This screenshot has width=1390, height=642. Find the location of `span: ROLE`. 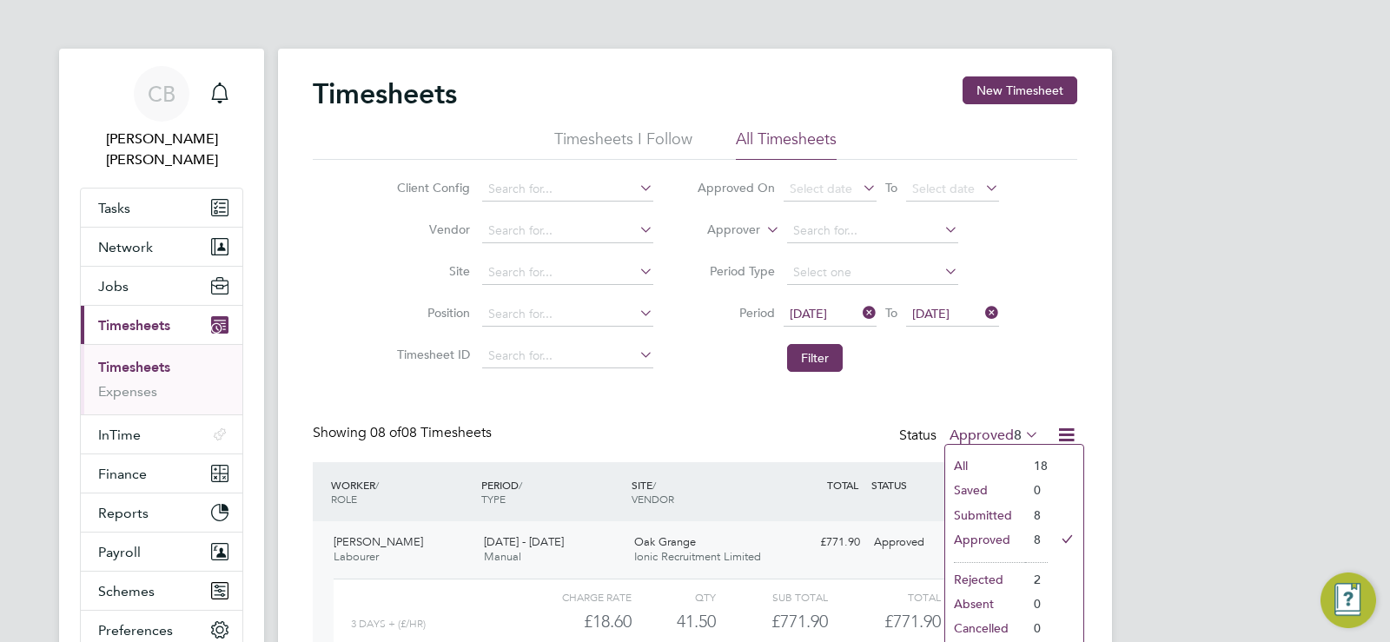

span: ROLE is located at coordinates (344, 499).